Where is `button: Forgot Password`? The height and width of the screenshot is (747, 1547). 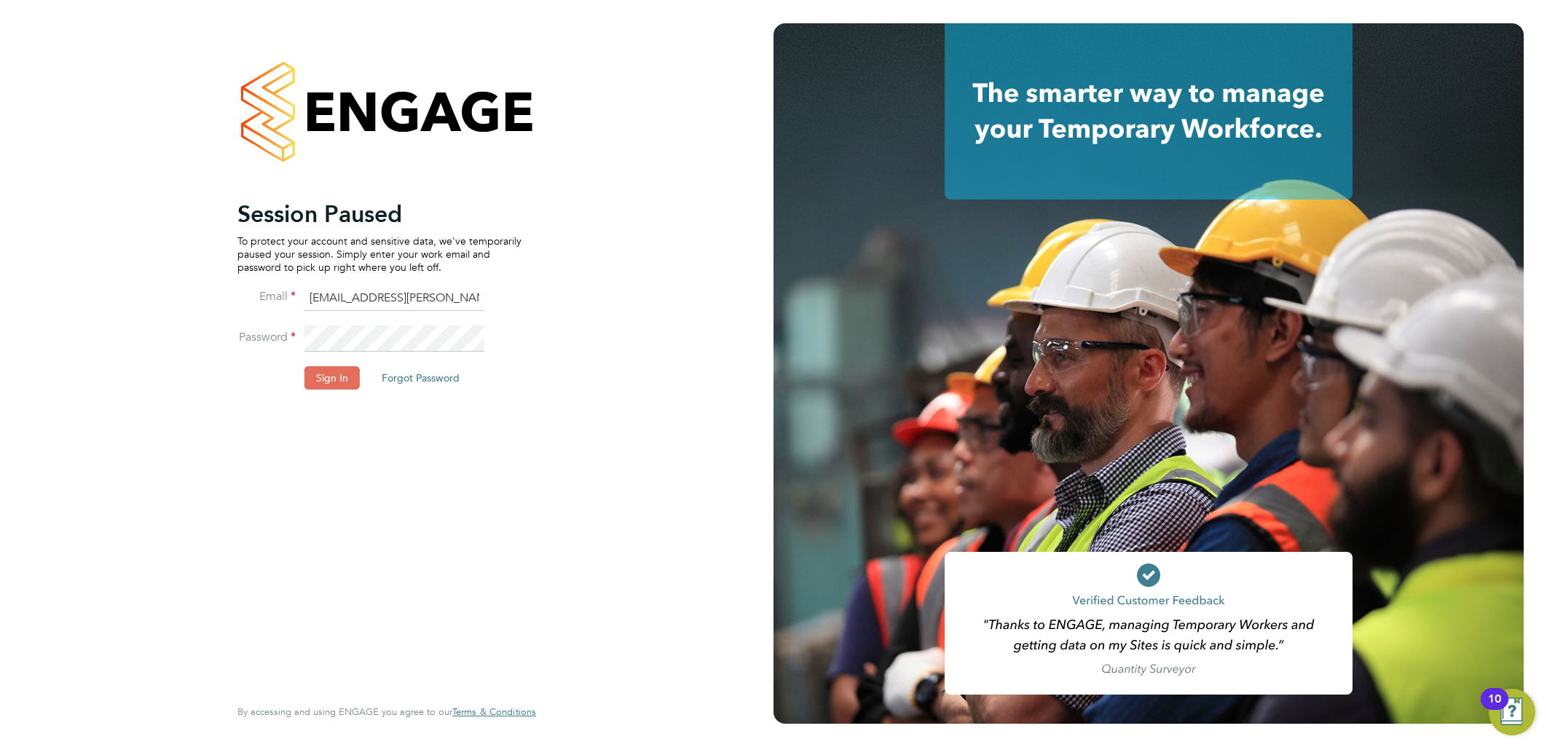
button: Forgot Password is located at coordinates (420, 378).